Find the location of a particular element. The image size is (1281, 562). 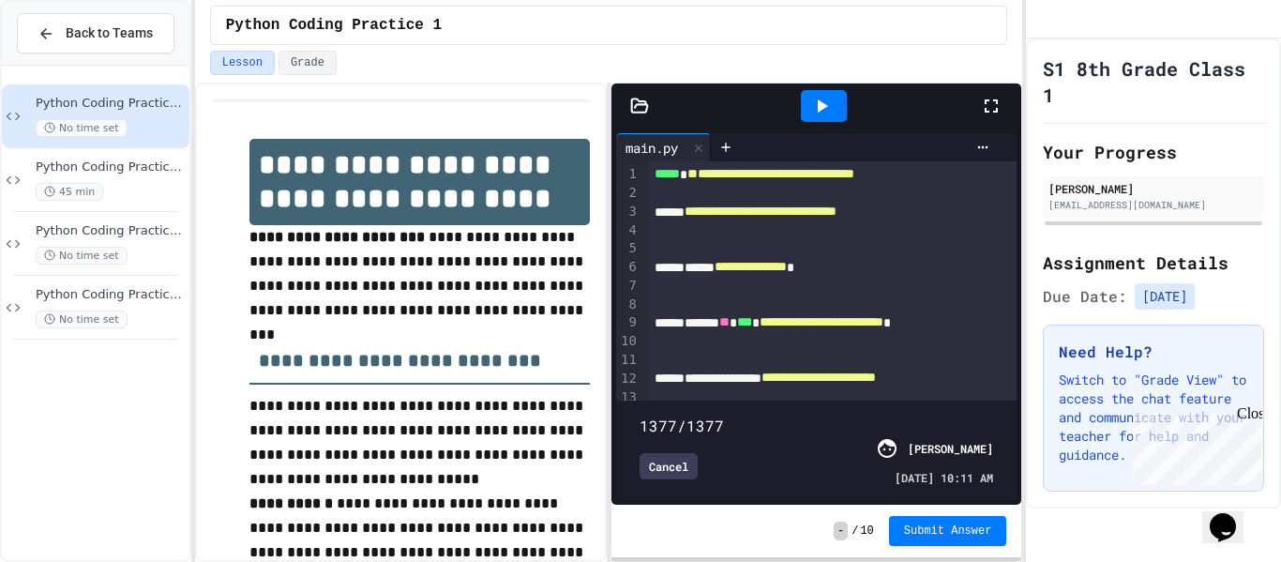

div: 2 is located at coordinates (628, 193).